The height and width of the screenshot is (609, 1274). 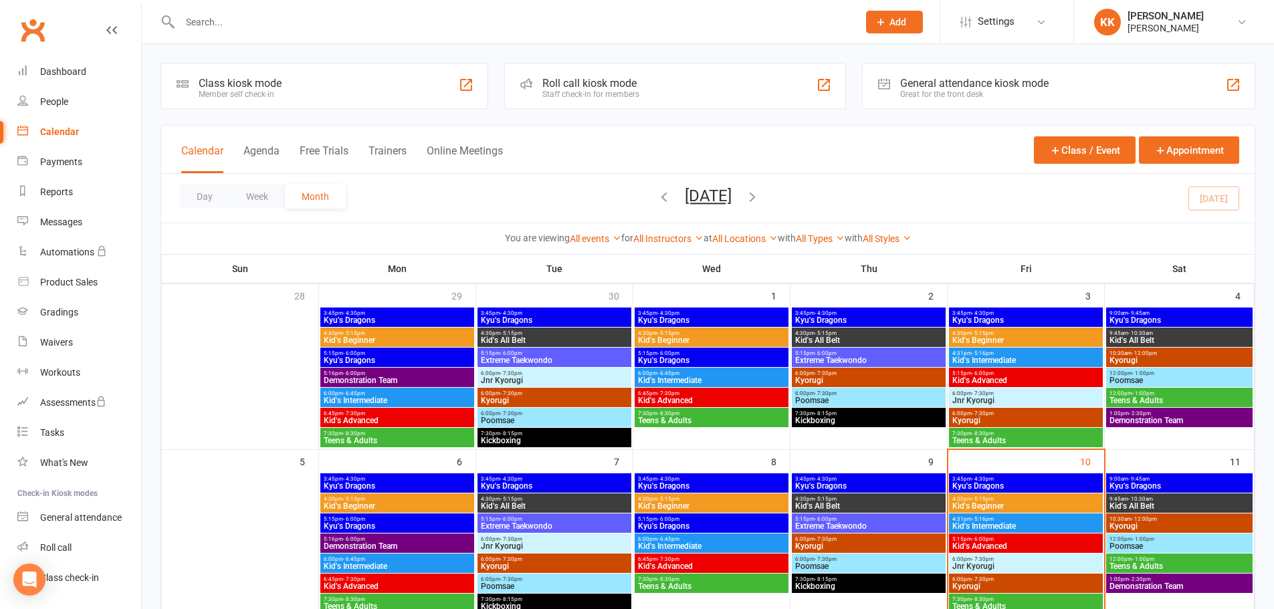 I want to click on div: 30, so click(x=621, y=295).